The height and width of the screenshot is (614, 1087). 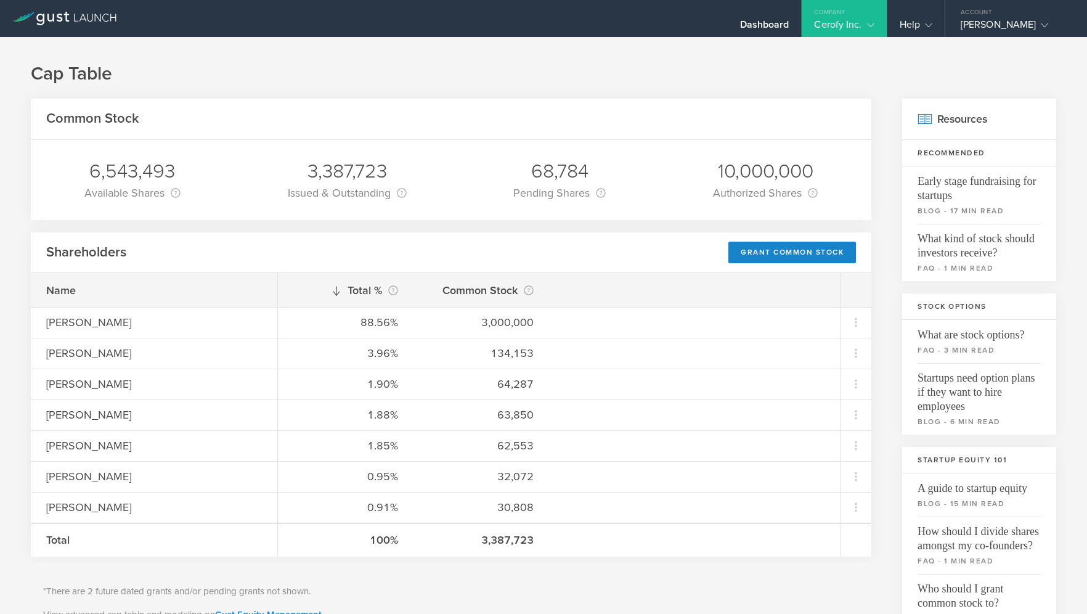 I want to click on span: How should I divide shares amongst my co-founders?, so click(x=979, y=534).